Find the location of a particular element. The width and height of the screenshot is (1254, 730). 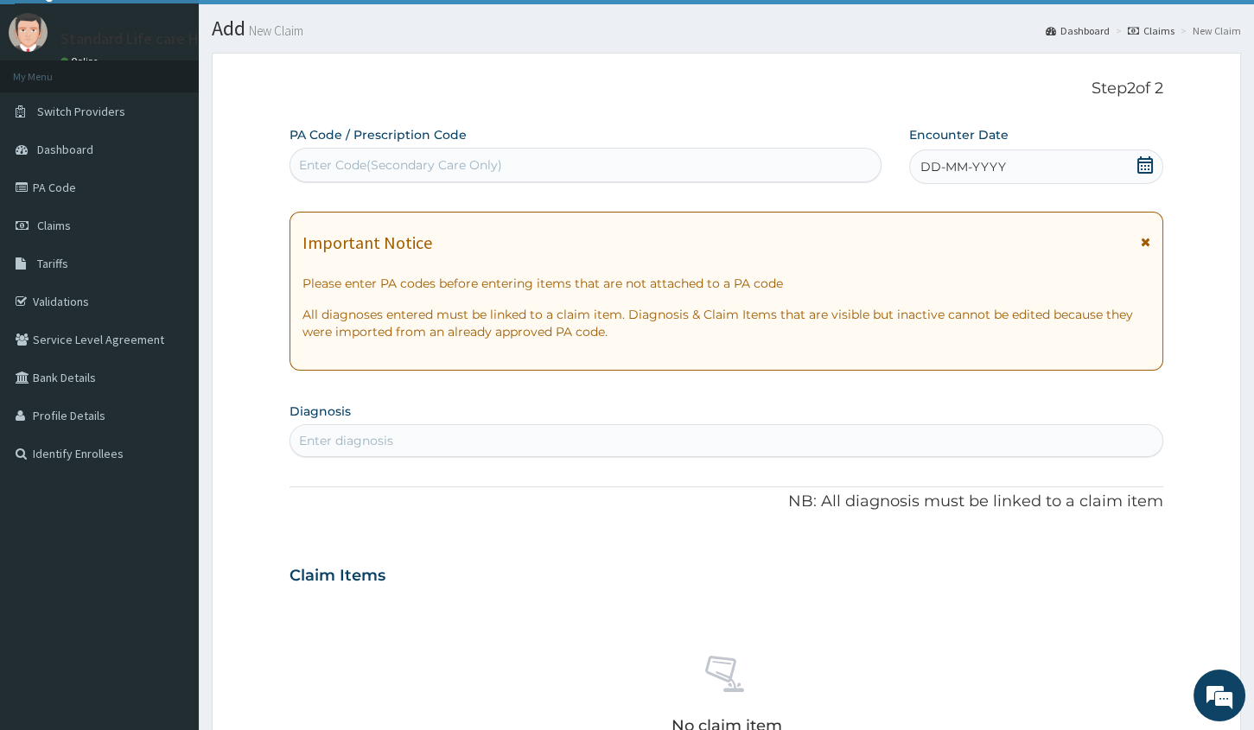

h1: Important Notice is located at coordinates (367, 243).